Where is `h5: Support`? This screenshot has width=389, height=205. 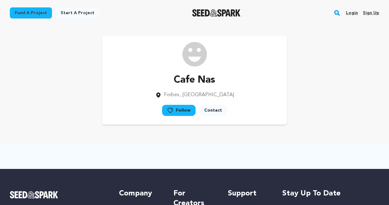
h5: Support is located at coordinates (249, 193).